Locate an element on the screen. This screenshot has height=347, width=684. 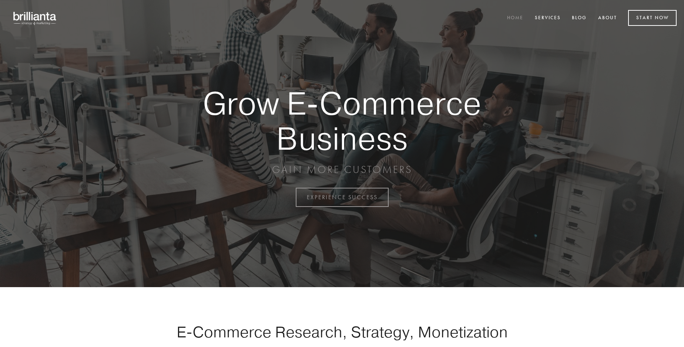
strong: Grow E-Commerce Business is located at coordinates (342, 121).